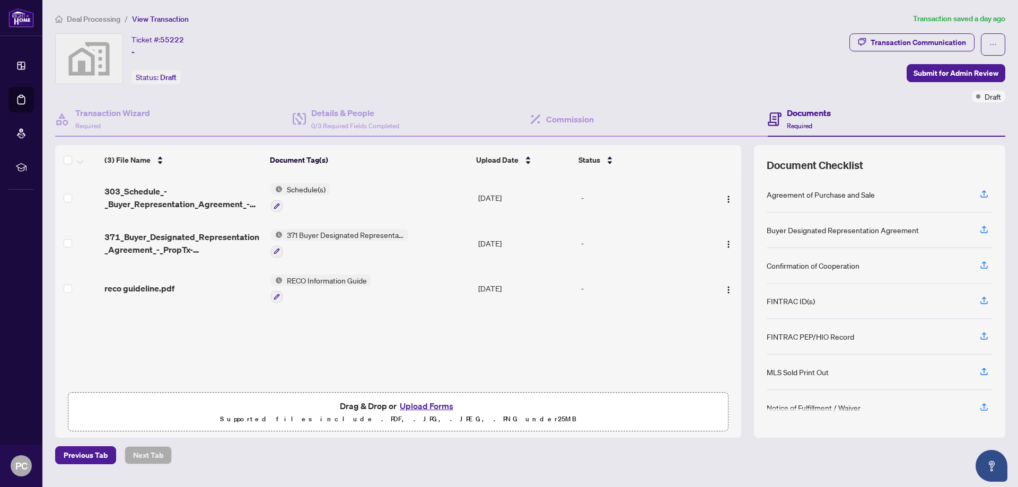 The image size is (1018, 487). Describe the element at coordinates (497, 160) in the screenshot. I see `span: Upload Date` at that location.